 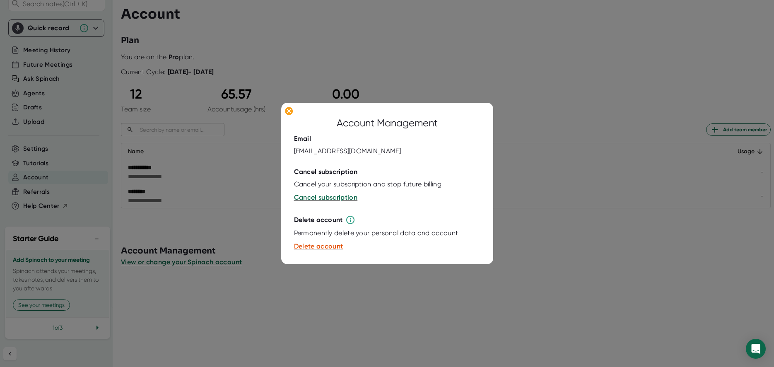 I want to click on span: Cancel subscription, so click(x=326, y=197).